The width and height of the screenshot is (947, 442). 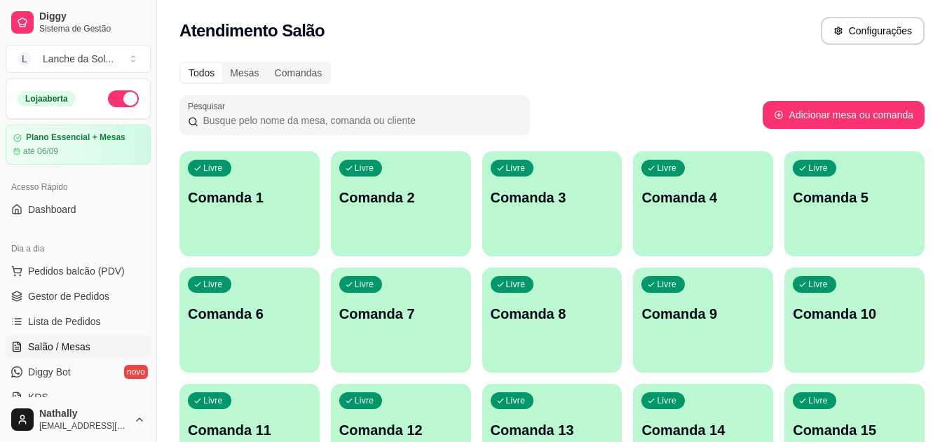 I want to click on article: até 06/09, so click(x=41, y=151).